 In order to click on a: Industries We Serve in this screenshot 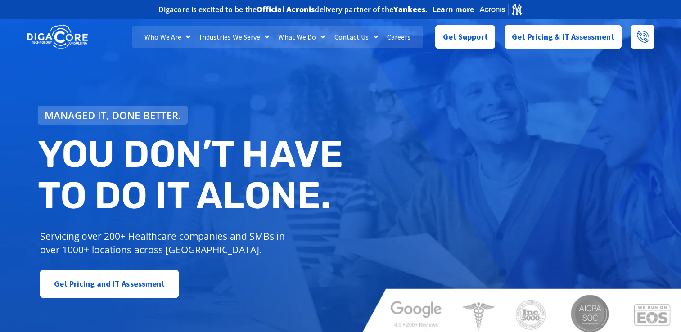, I will do `click(234, 37)`.